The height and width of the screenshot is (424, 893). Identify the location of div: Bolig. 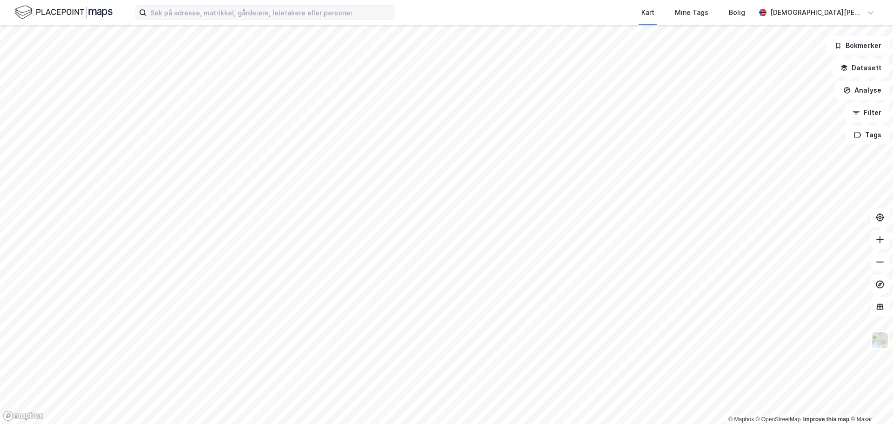
(737, 13).